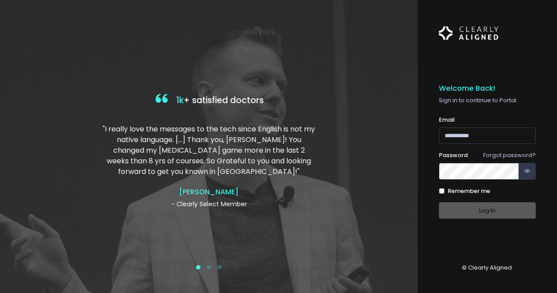 This screenshot has height=293, width=557. Describe the element at coordinates (487, 88) in the screenshot. I see `h5: Welcome Back!` at that location.